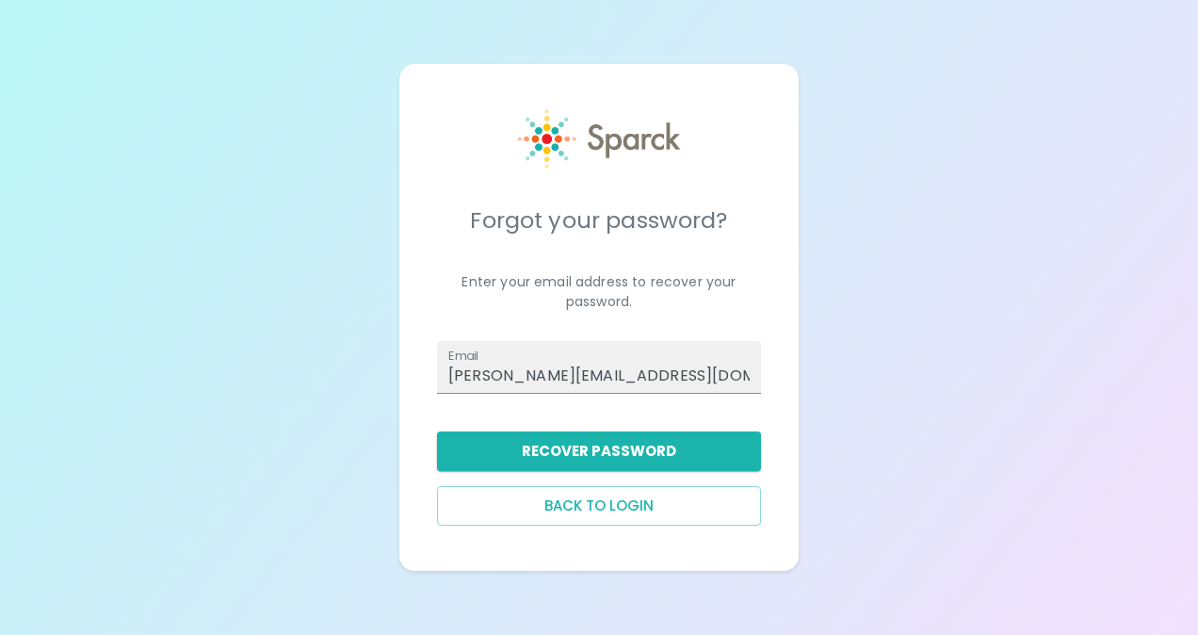 Image resolution: width=1198 pixels, height=635 pixels. I want to click on h5: Forgot your password?, so click(599, 220).